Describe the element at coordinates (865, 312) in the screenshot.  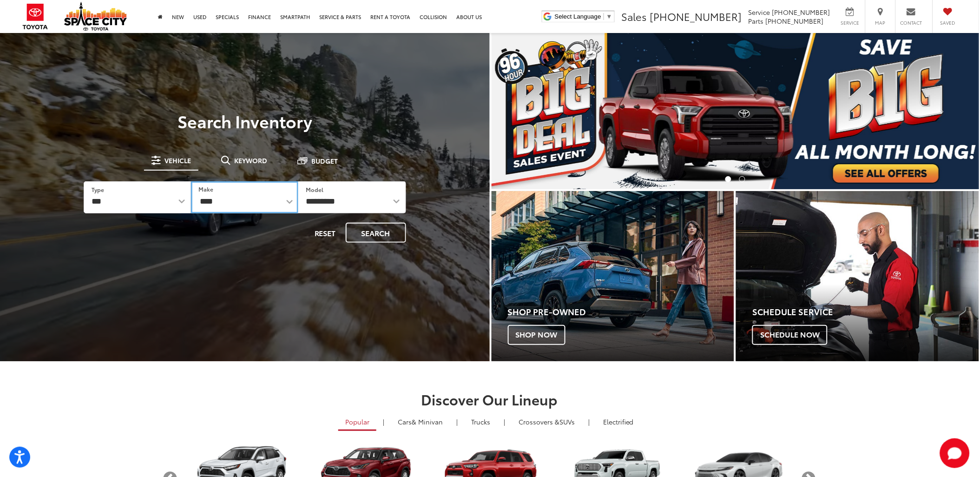
I see `h4: Schedule Service` at that location.